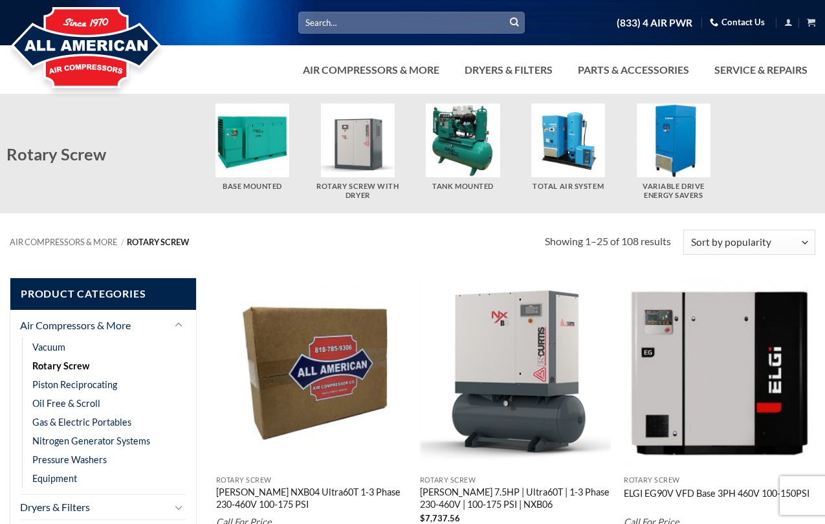  Describe the element at coordinates (761, 70) in the screenshot. I see `a: Service & Repairs` at that location.